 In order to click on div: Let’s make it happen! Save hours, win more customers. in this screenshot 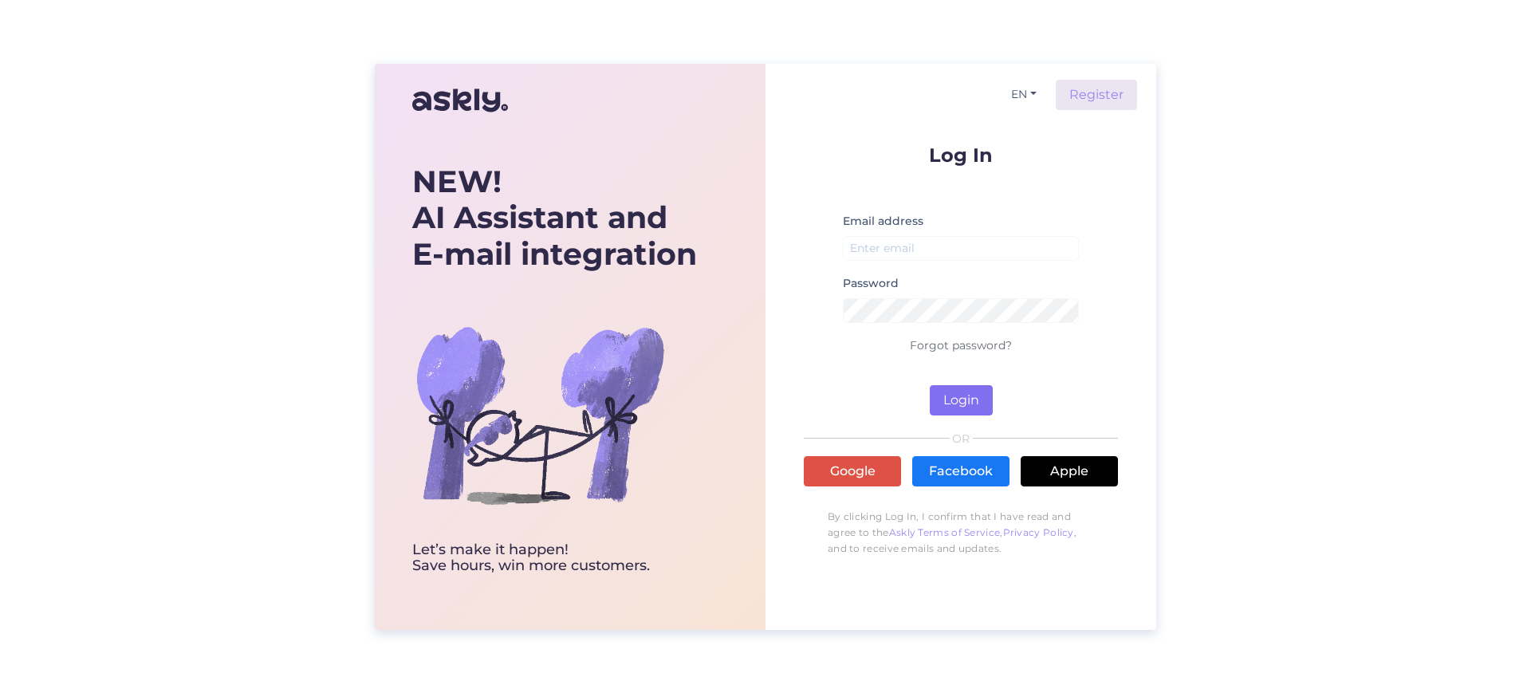, I will do `click(554, 558)`.